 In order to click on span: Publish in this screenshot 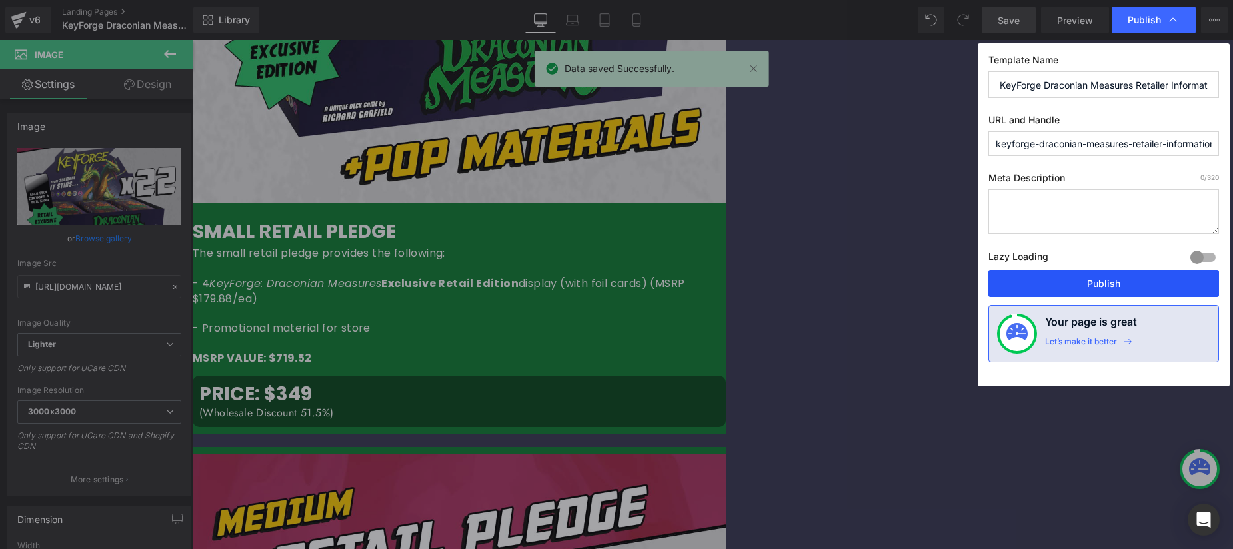, I will do `click(1144, 20)`.